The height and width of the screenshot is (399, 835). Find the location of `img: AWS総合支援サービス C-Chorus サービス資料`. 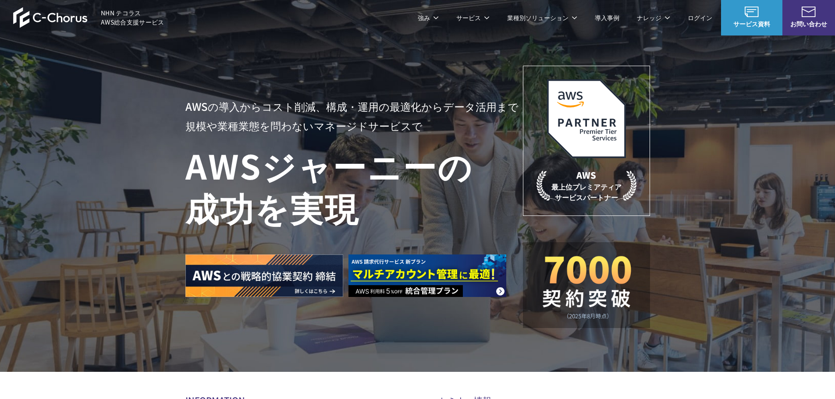

img: AWS総合支援サービス C-Chorus サービス資料 is located at coordinates (752, 12).